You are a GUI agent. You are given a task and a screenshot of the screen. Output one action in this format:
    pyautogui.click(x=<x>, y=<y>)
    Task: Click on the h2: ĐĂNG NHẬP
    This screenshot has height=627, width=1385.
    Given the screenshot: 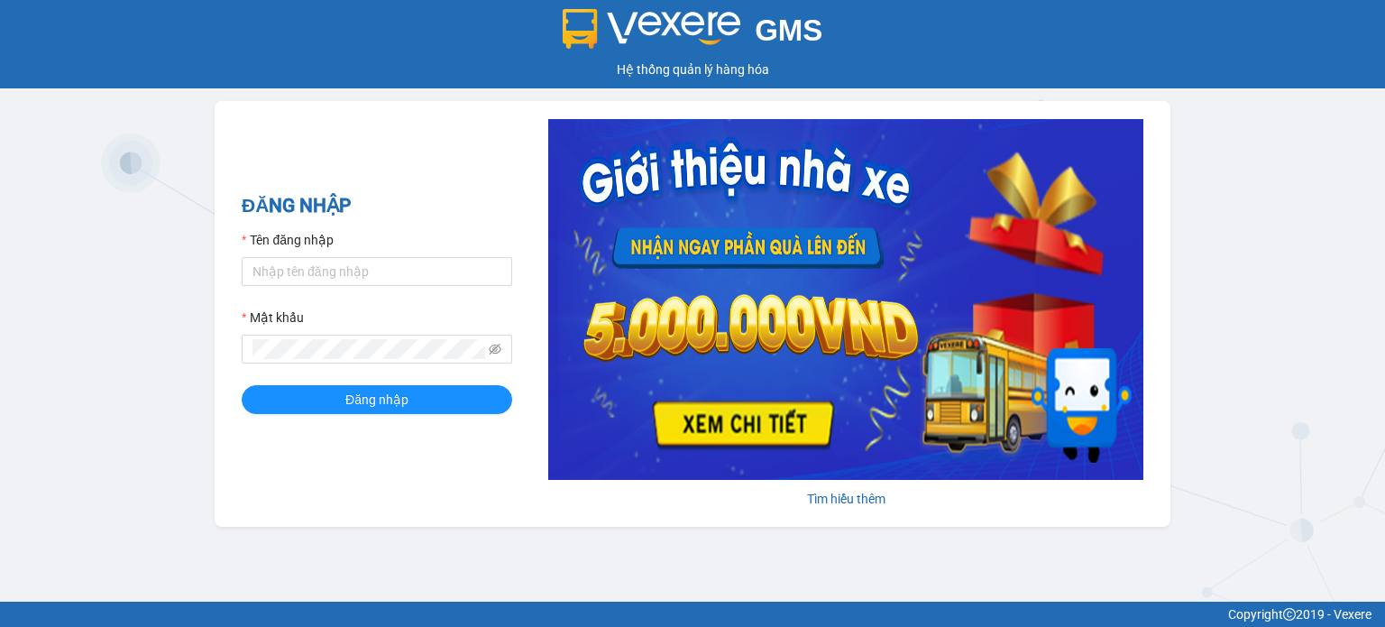 What is the action you would take?
    pyautogui.click(x=377, y=206)
    